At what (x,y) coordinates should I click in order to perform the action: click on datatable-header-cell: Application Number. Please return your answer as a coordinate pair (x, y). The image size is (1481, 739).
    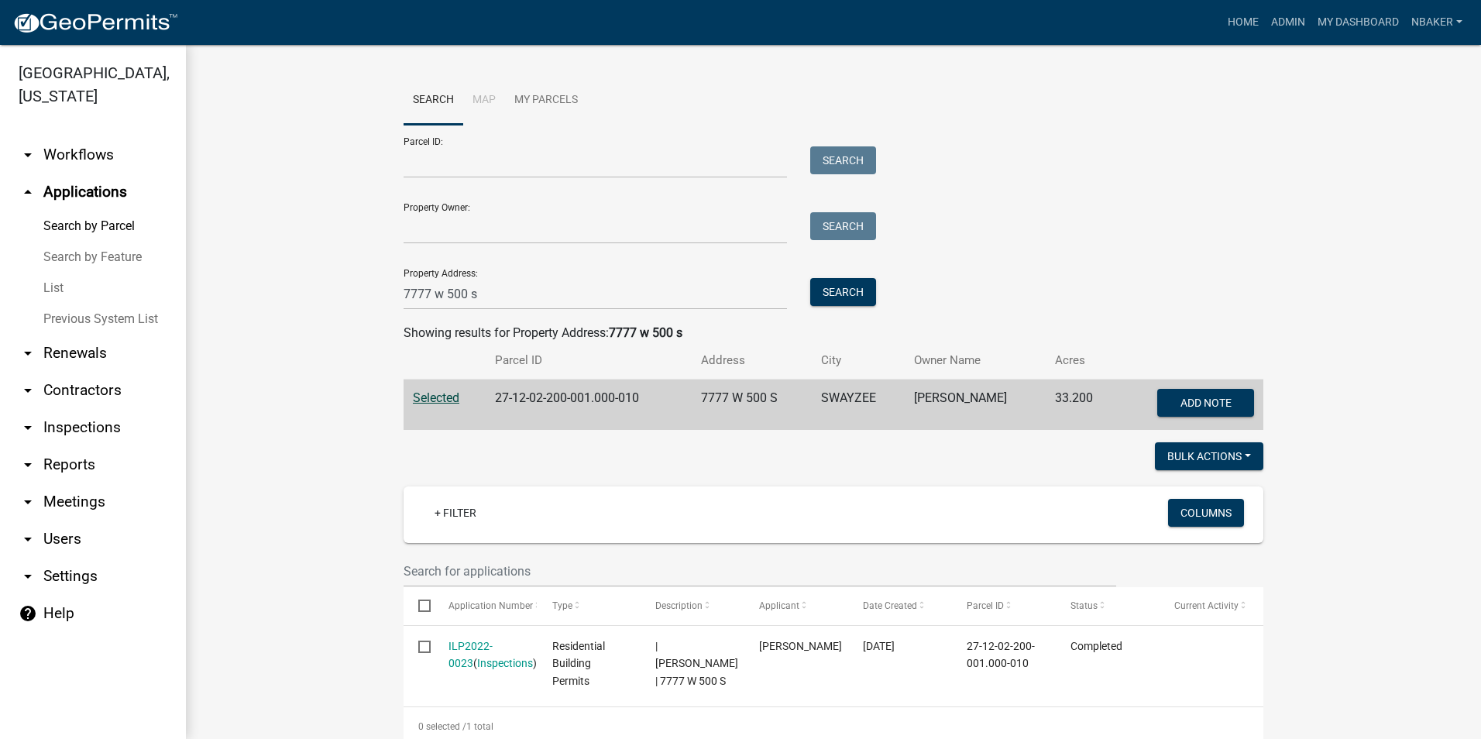
    Looking at the image, I should click on (485, 606).